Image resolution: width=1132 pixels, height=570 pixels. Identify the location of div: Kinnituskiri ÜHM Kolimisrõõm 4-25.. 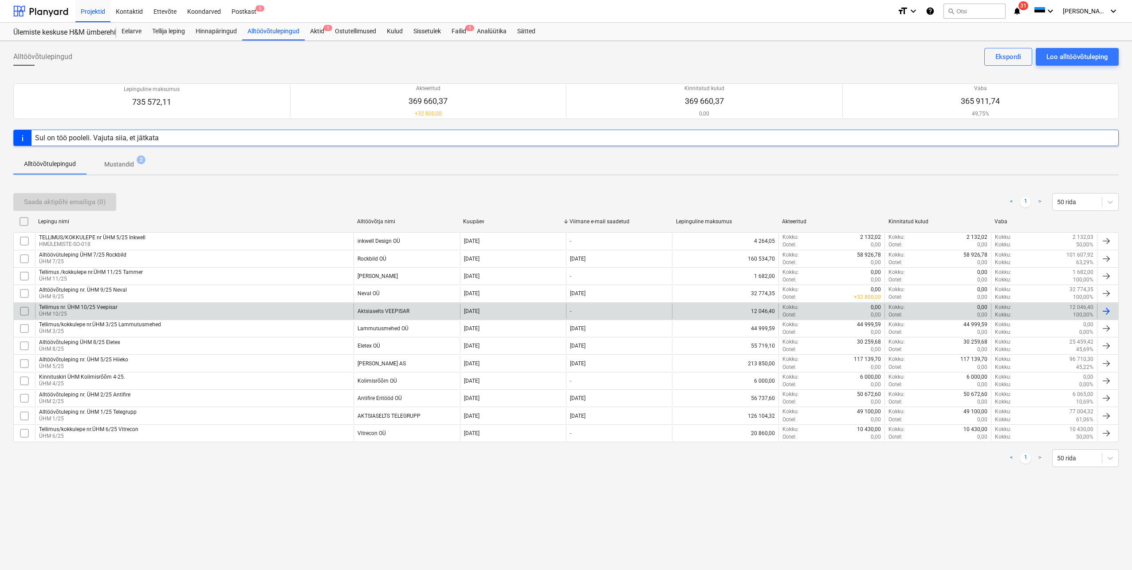
(82, 377).